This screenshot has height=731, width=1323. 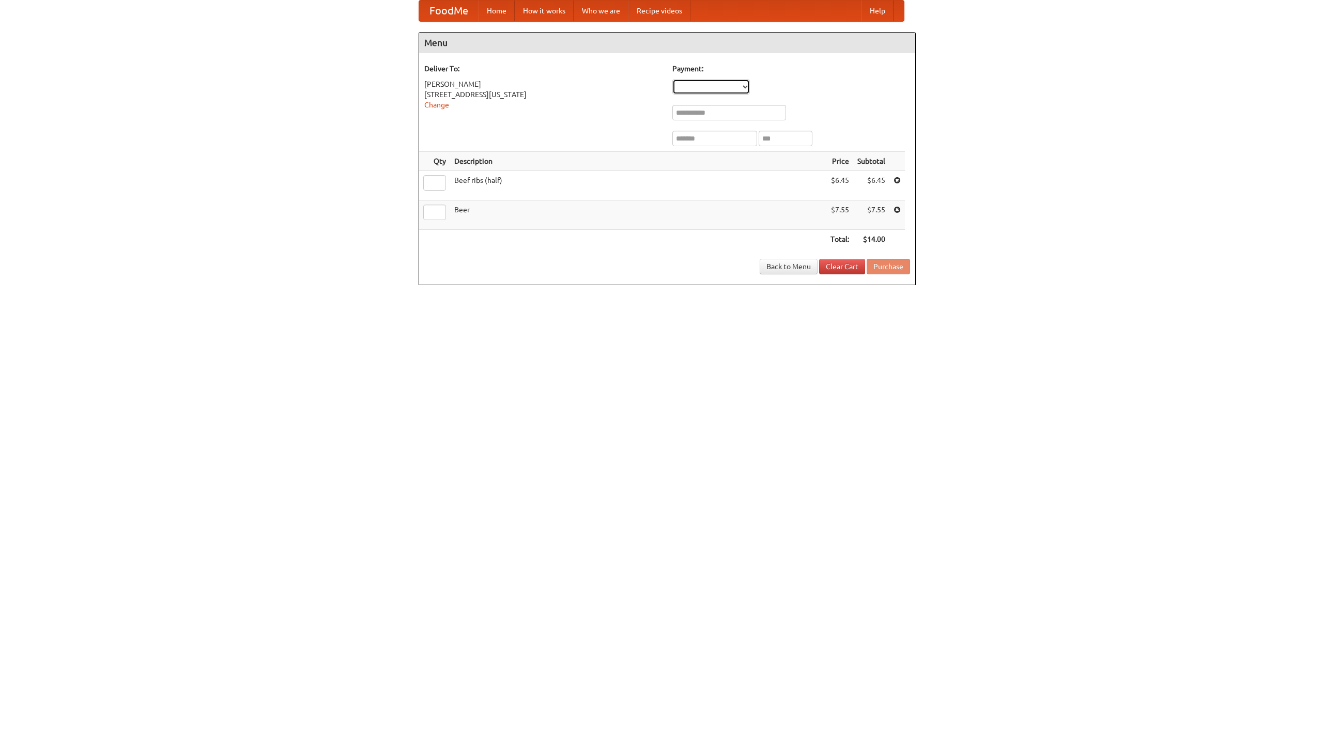 What do you see at coordinates (842, 267) in the screenshot?
I see `a: Clear Cart` at bounding box center [842, 267].